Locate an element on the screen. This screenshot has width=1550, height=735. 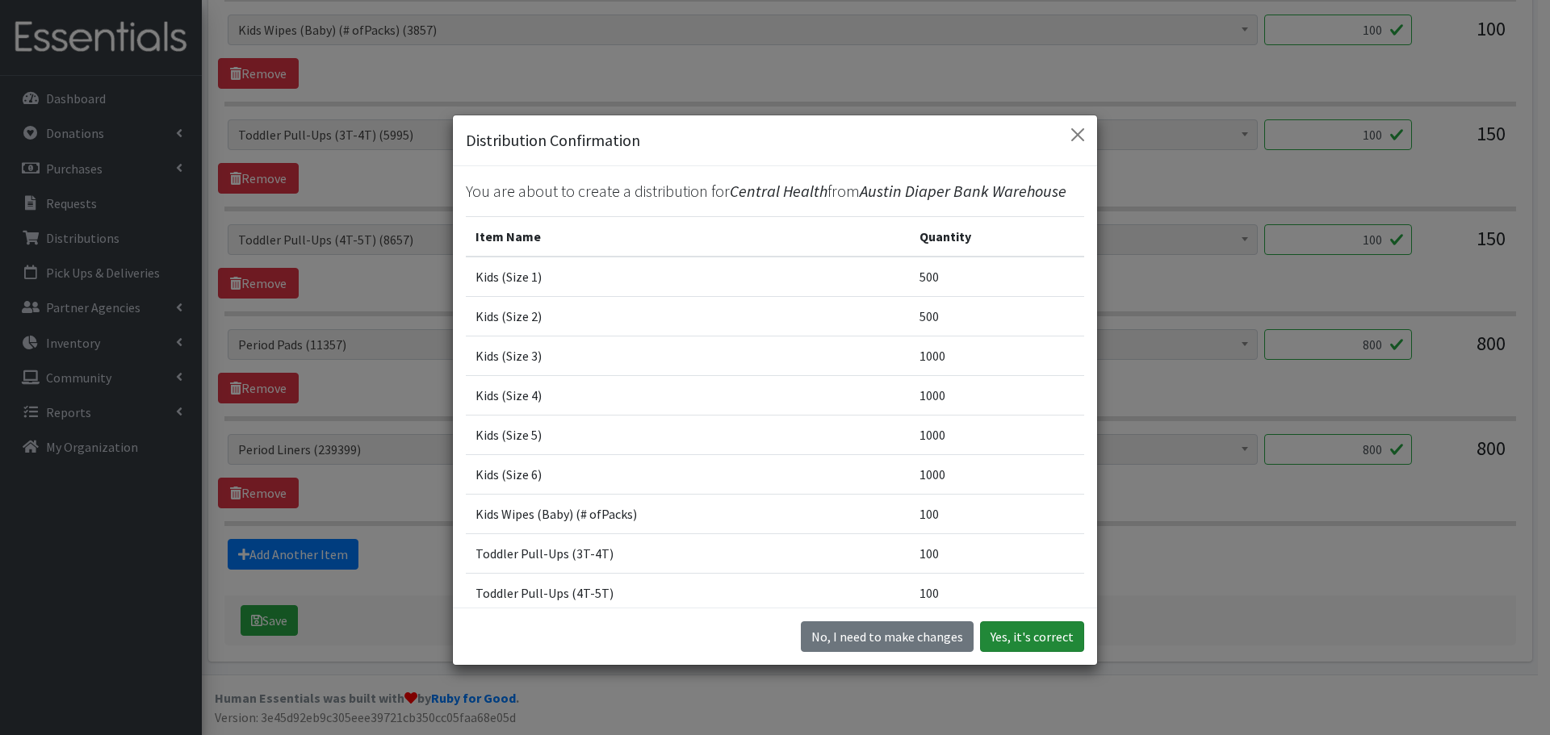
span: Central Health is located at coordinates (778, 190).